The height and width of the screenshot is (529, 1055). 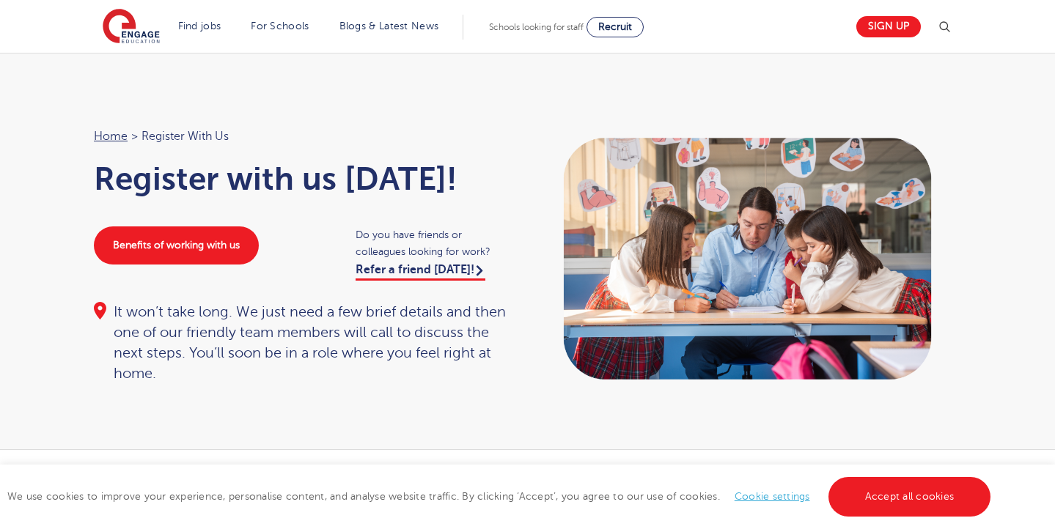 I want to click on div: It won’t take long. We just need a few brief details and then one of our friendly team members wi..., so click(x=304, y=343).